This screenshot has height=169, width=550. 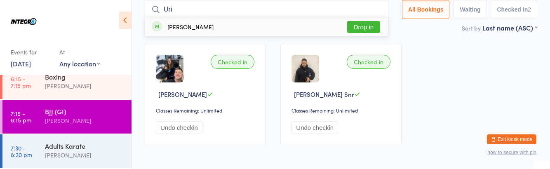 I want to click on button: how to secure with pin, so click(x=512, y=153).